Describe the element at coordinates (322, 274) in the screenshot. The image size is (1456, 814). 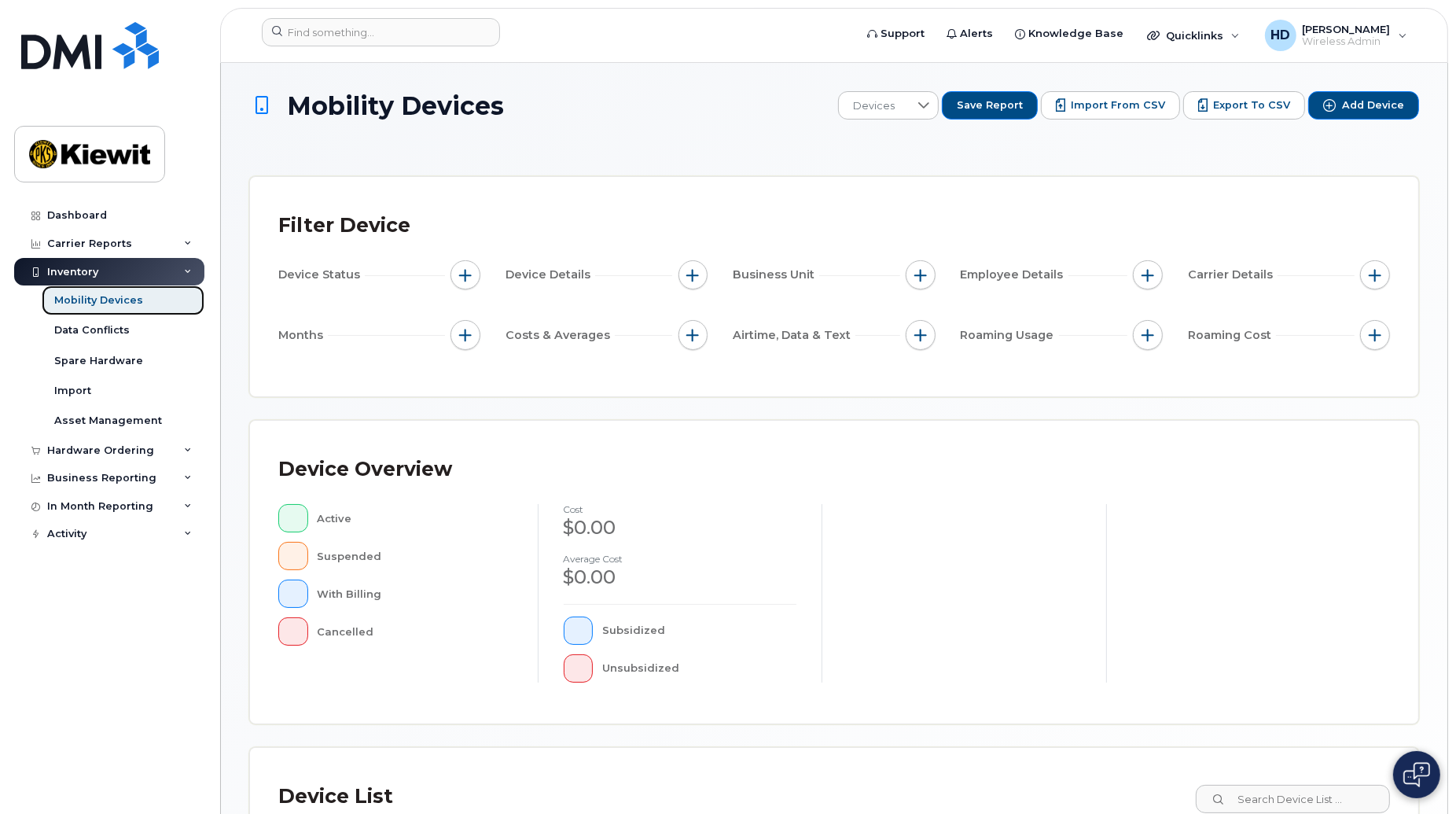
I see `span: Device Status` at that location.